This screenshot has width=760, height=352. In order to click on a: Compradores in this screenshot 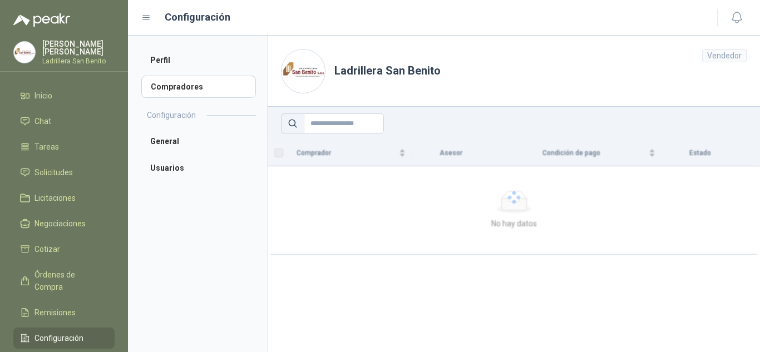, I will do `click(199, 87)`.